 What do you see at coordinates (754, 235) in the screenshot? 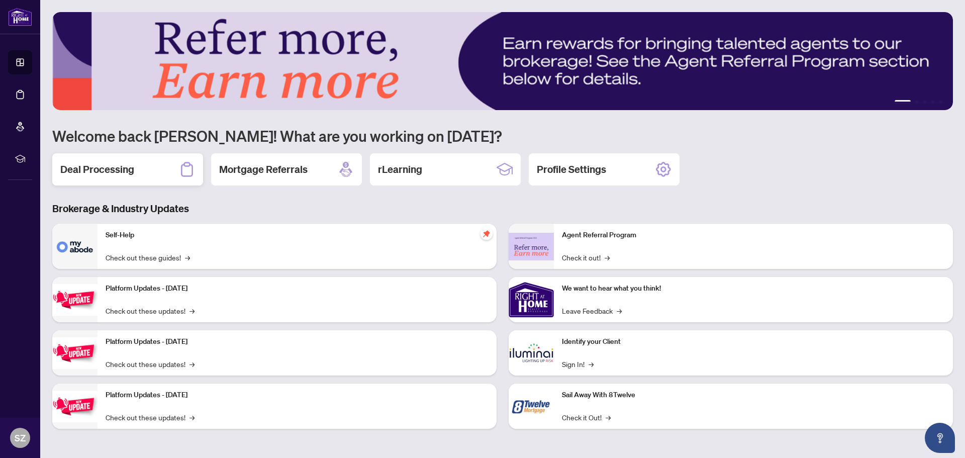
I see `p: Agent Referral Program` at bounding box center [754, 235].